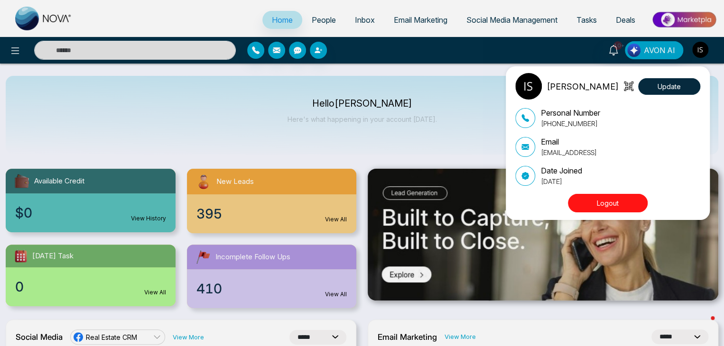  What do you see at coordinates (570, 113) in the screenshot?
I see `p: Personal Number` at bounding box center [570, 113].